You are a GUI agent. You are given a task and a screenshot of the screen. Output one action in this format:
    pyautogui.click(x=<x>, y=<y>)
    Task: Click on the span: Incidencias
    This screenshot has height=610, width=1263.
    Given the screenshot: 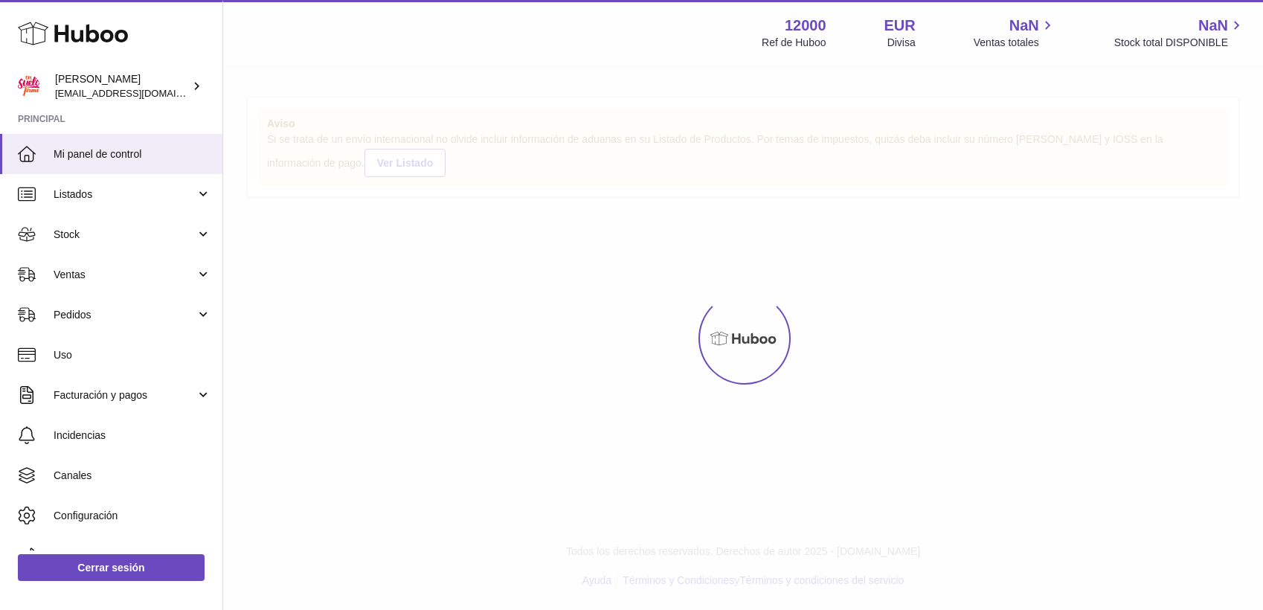 What is the action you would take?
    pyautogui.click(x=132, y=435)
    